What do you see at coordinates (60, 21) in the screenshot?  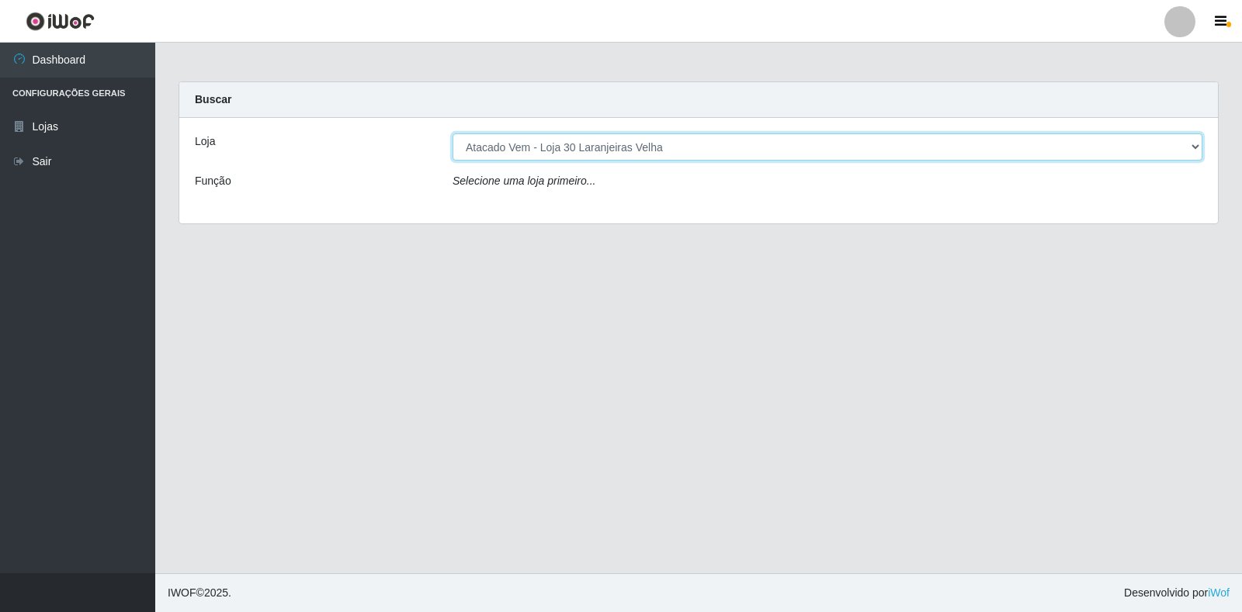 I see `img: CoreUI Logo` at bounding box center [60, 21].